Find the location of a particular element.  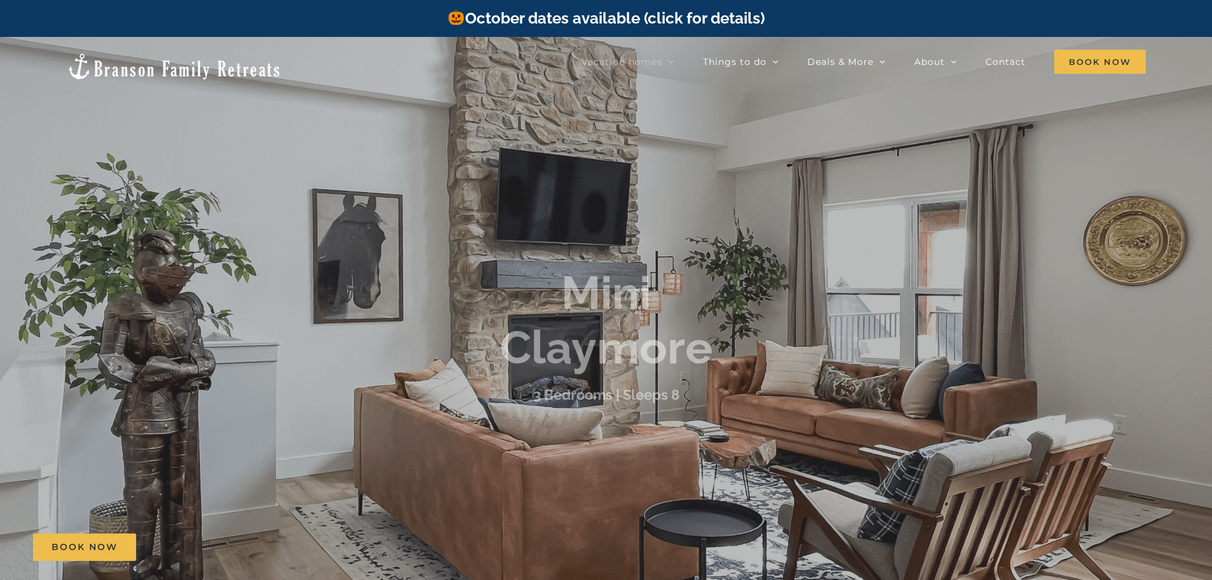

h3: 3 Bedrooms | Sleeps 8 is located at coordinates (606, 394).